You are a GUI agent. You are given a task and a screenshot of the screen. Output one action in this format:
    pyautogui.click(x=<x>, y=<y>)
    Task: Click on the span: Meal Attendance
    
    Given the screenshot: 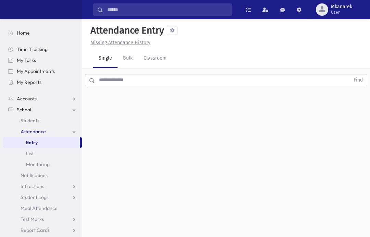 What is the action you would take?
    pyautogui.click(x=39, y=208)
    